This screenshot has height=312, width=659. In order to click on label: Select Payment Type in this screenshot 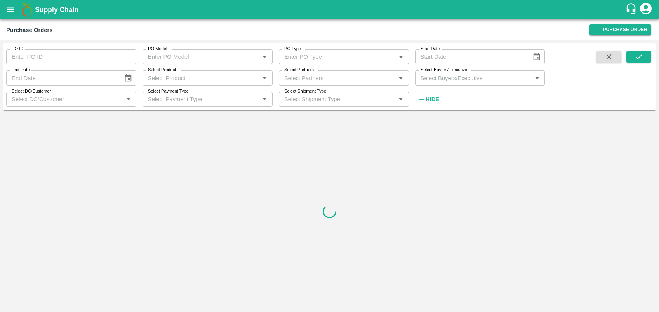, I will do `click(168, 91)`.